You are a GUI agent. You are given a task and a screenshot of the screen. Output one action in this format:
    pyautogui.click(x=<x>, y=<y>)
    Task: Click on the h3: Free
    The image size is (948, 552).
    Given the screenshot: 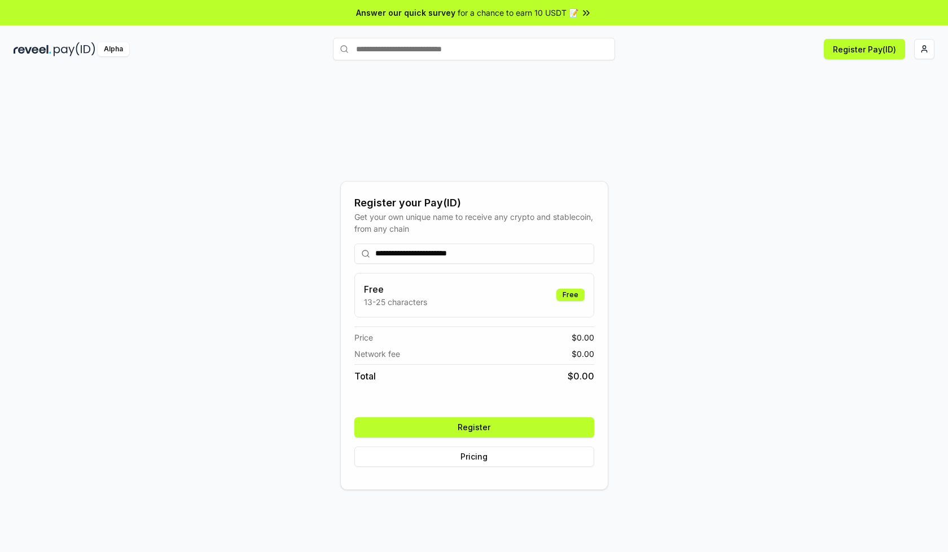 What is the action you would take?
    pyautogui.click(x=396, y=289)
    